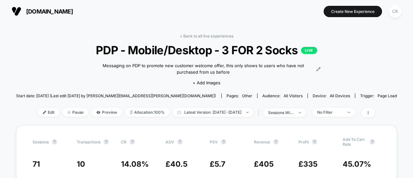  Describe the element at coordinates (379, 96) in the screenshot. I see `div: Trigger:` at that location.